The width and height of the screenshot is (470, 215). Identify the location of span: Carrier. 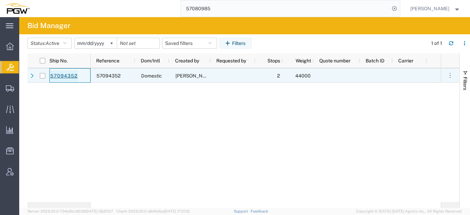
(405, 61).